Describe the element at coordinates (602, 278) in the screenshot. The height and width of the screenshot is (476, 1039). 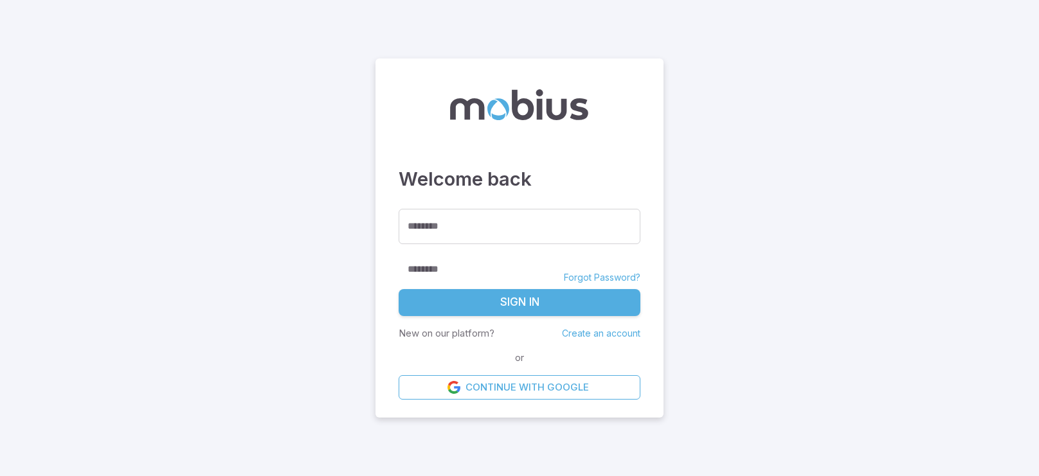
I see `a: Forgot Password?` at that location.